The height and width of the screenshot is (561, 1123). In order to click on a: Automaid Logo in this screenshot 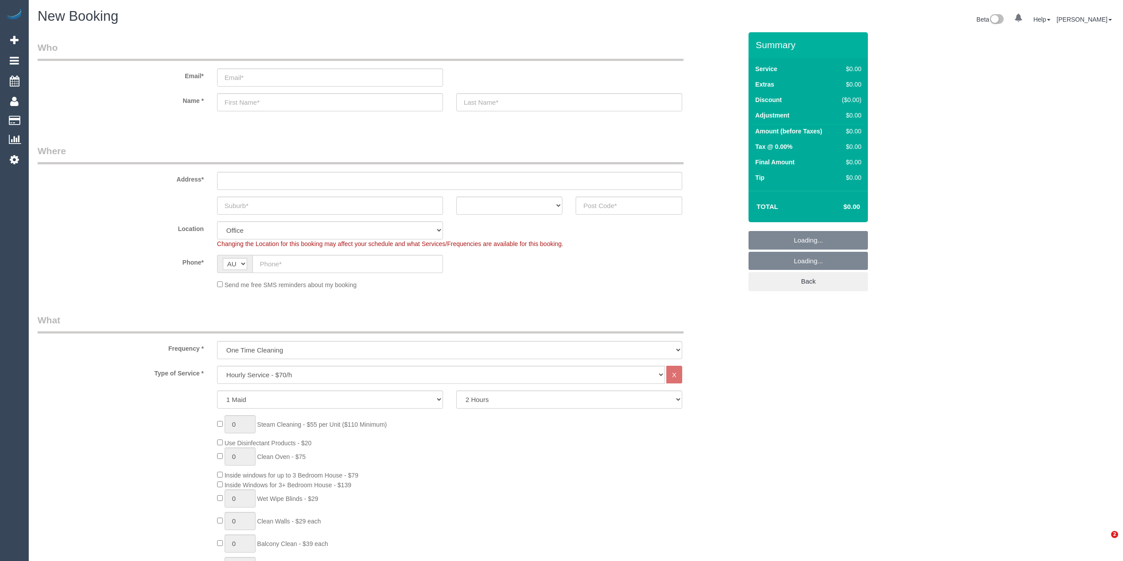, I will do `click(14, 15)`.